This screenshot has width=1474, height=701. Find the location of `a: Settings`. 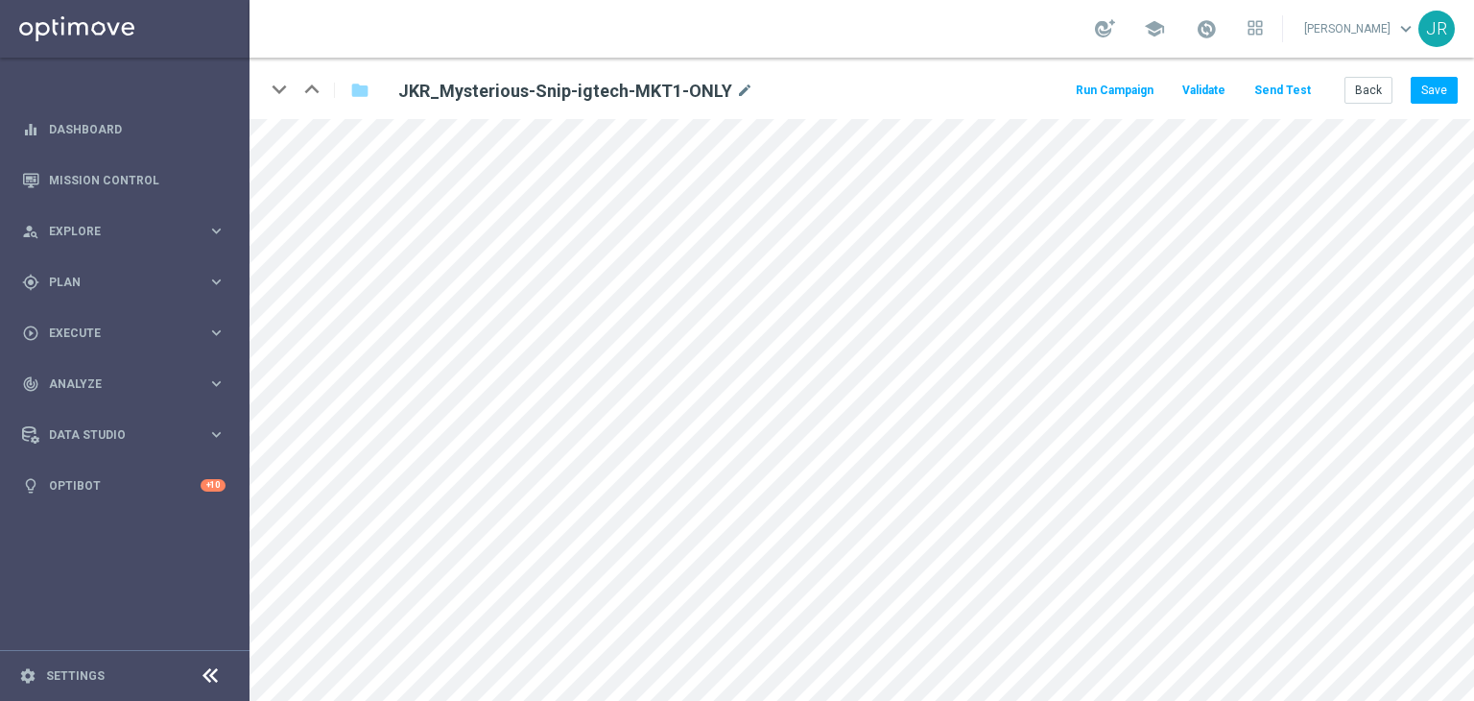

a: Settings is located at coordinates (75, 676).